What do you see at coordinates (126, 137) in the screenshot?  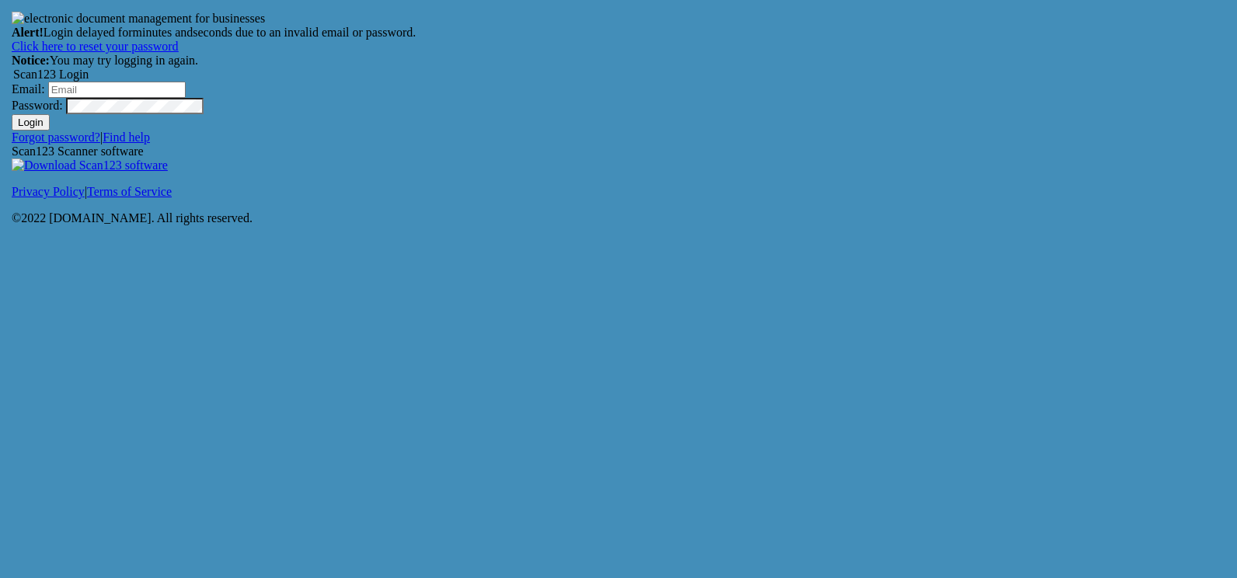 I see `a: Find help` at bounding box center [126, 137].